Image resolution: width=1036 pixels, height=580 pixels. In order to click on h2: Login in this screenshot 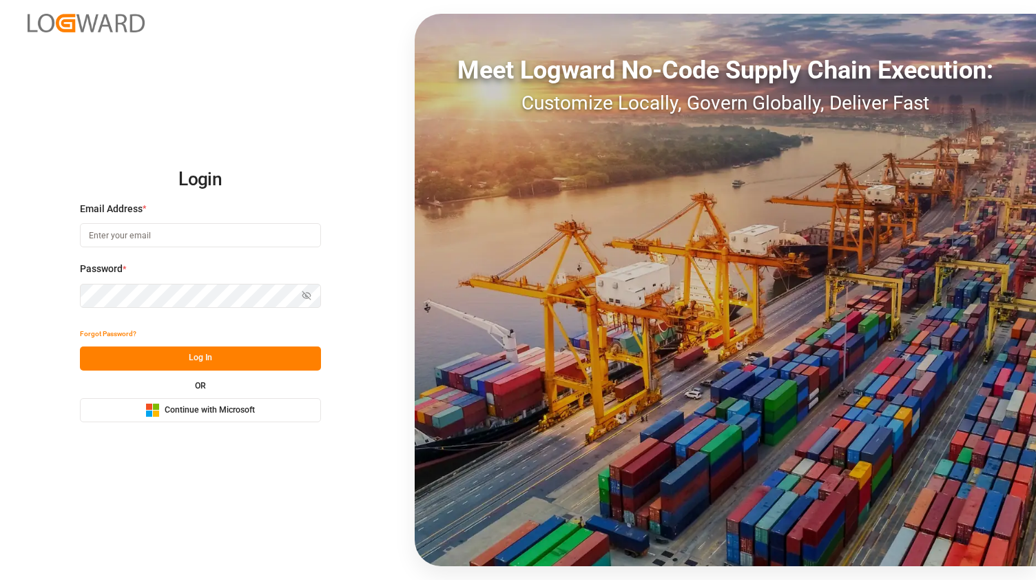, I will do `click(200, 180)`.